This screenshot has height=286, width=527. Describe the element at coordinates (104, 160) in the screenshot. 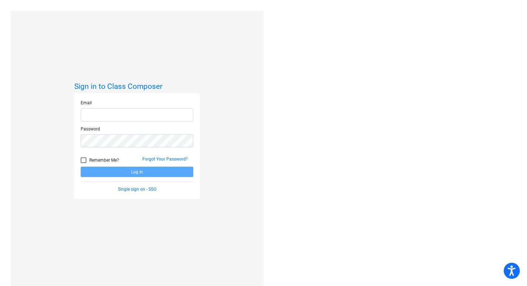

I see `span: Remember Me?` at that location.